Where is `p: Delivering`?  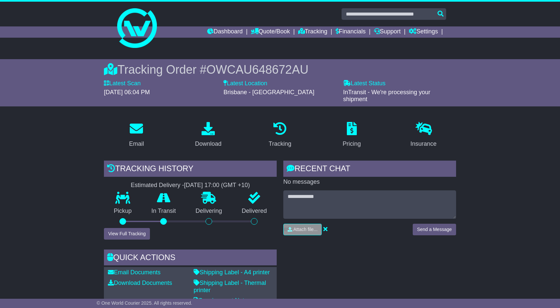
p: Delivering is located at coordinates (209, 211).